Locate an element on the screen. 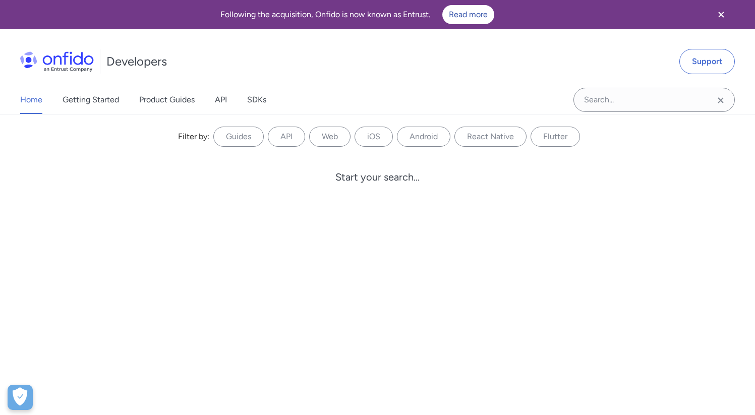 This screenshot has height=415, width=755. button: Open Preferences is located at coordinates (20, 397).